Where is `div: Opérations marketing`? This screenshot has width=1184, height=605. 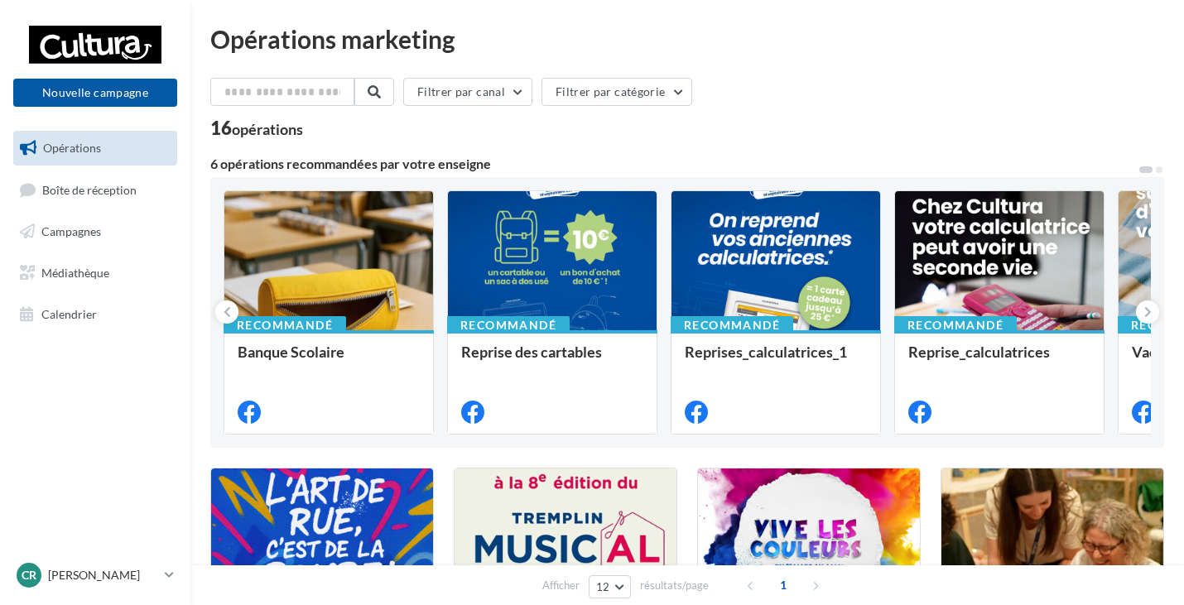 div: Opérations marketing is located at coordinates (687, 39).